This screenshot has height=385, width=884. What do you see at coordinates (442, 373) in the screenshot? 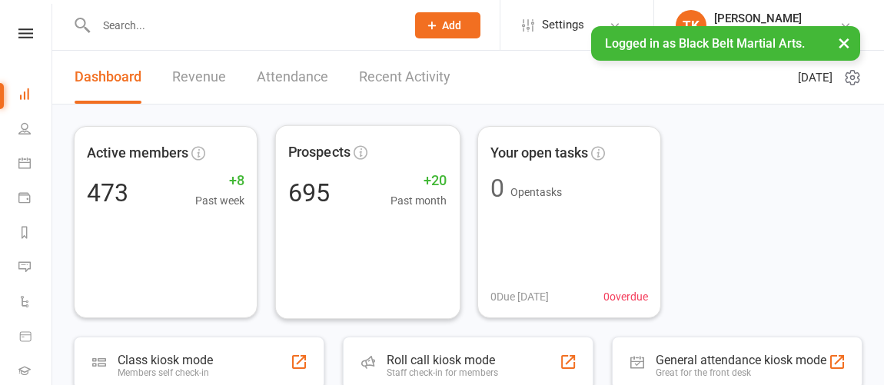
I see `div: Staff check-in for members` at bounding box center [442, 373].